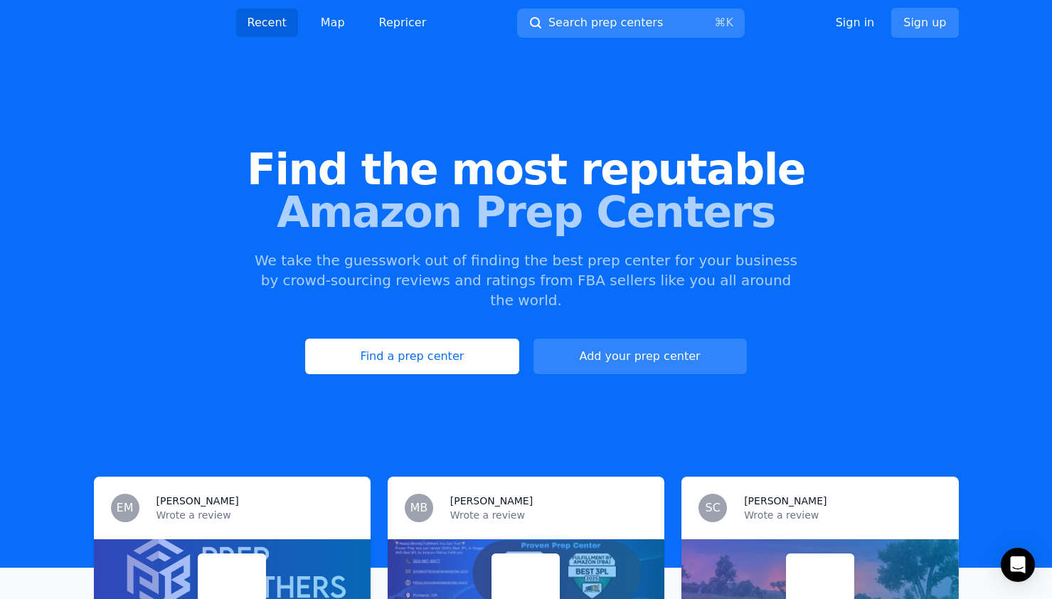  What do you see at coordinates (729, 22) in the screenshot?
I see `kbd: K` at bounding box center [729, 22].